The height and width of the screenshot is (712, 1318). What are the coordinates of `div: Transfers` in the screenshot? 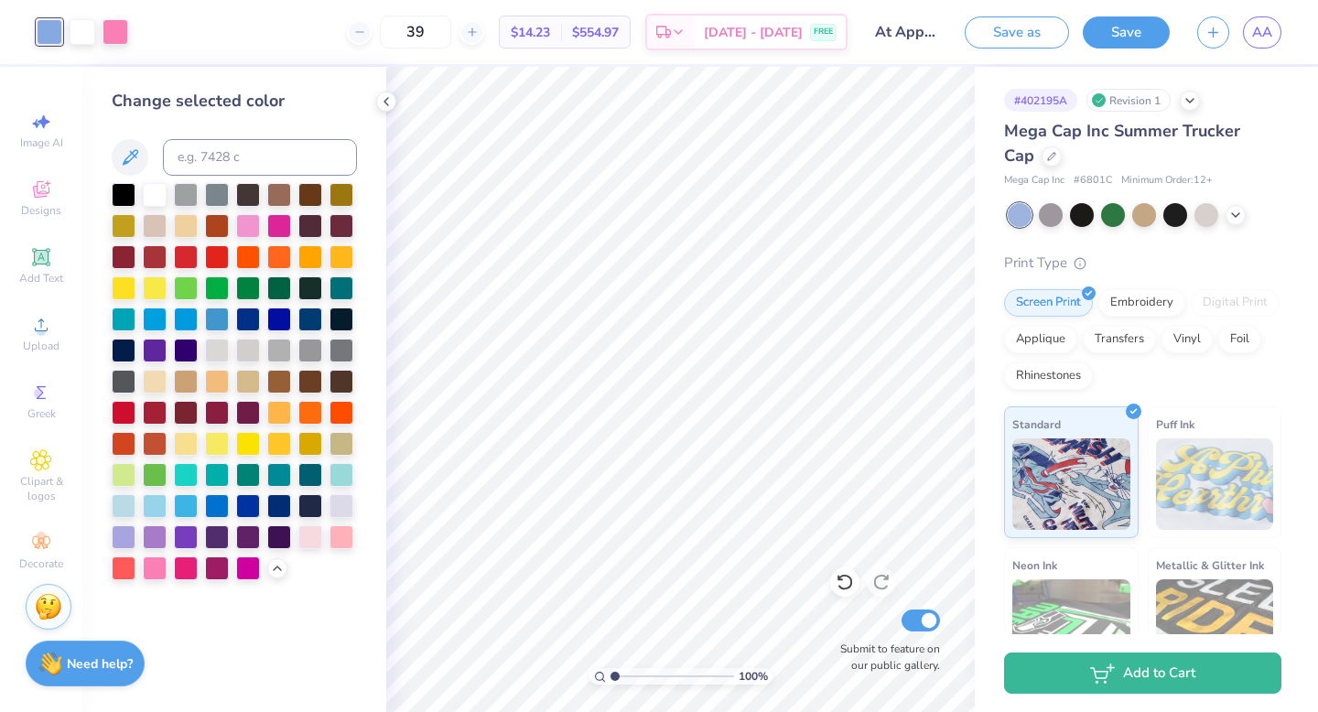 It's located at (1119, 339).